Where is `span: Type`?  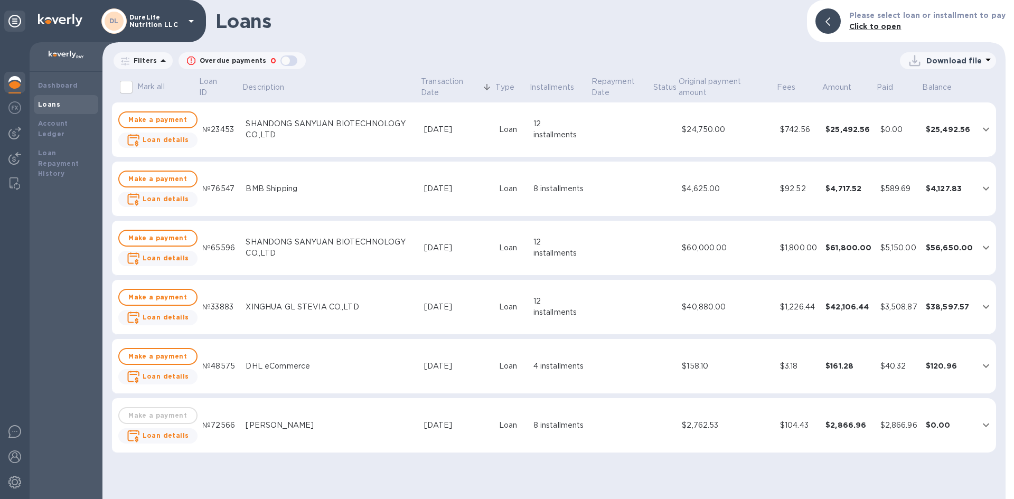 span: Type is located at coordinates (512, 87).